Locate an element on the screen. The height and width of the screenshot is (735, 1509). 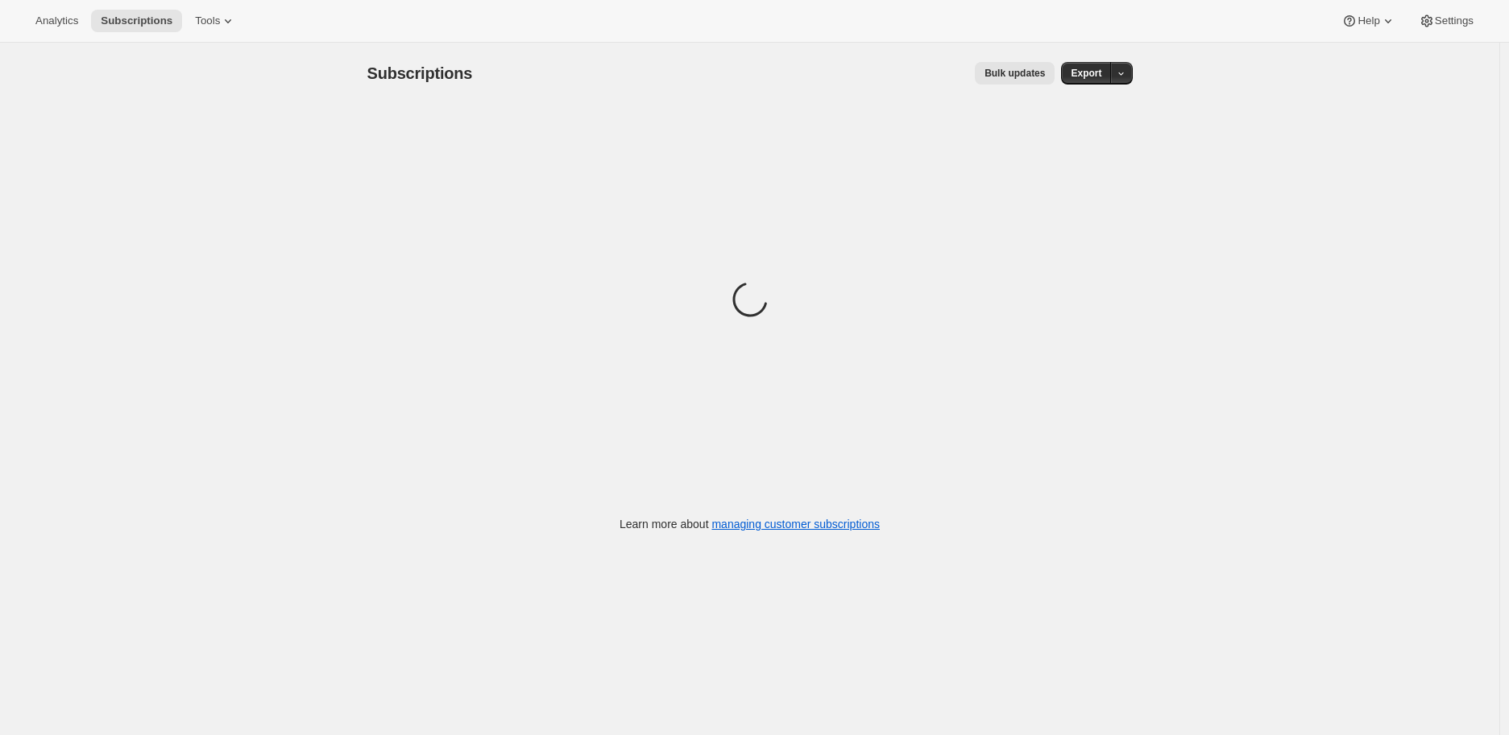
button: Tools is located at coordinates (215, 21).